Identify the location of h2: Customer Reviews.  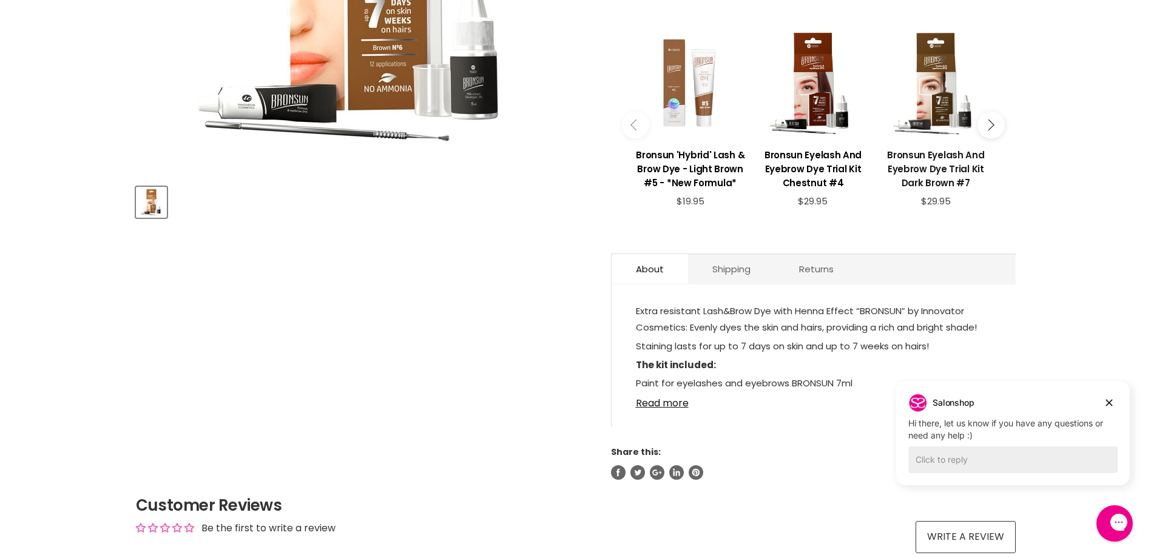
(576, 505).